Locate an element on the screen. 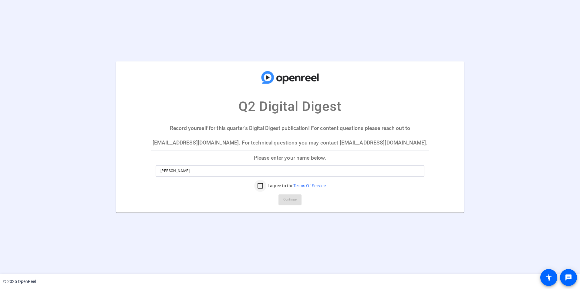  p: Please enter your name below. is located at coordinates (290, 158).